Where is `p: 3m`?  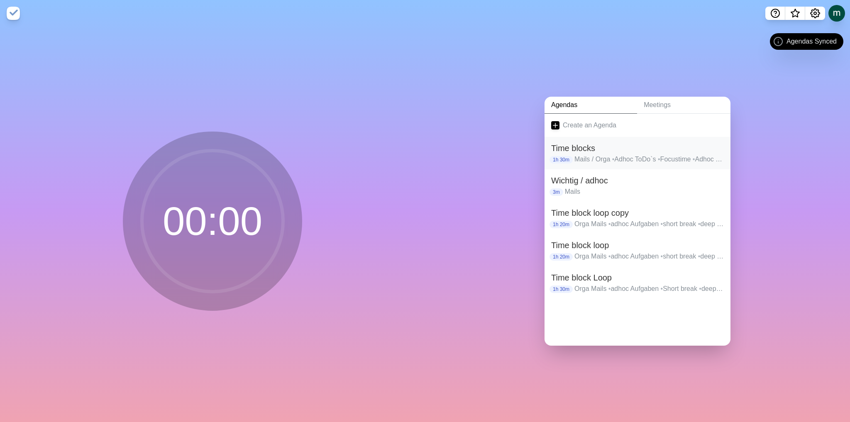
p: 3m is located at coordinates (556, 192).